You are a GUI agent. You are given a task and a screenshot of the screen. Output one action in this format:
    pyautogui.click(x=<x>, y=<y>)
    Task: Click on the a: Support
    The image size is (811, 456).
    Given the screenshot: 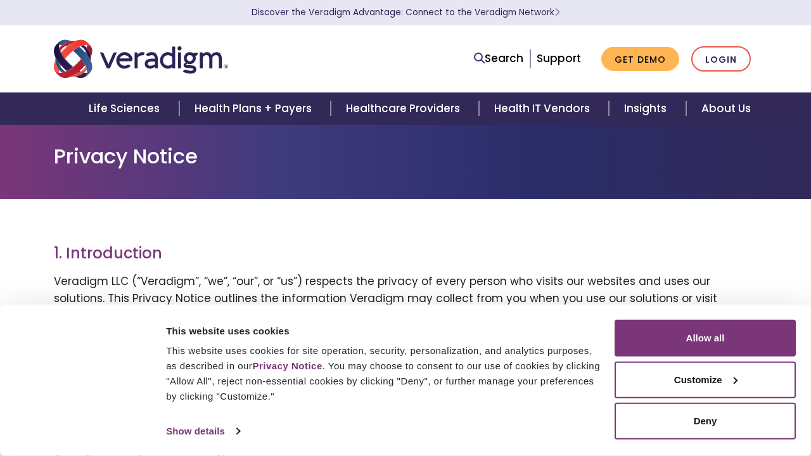 What is the action you would take?
    pyautogui.click(x=559, y=58)
    